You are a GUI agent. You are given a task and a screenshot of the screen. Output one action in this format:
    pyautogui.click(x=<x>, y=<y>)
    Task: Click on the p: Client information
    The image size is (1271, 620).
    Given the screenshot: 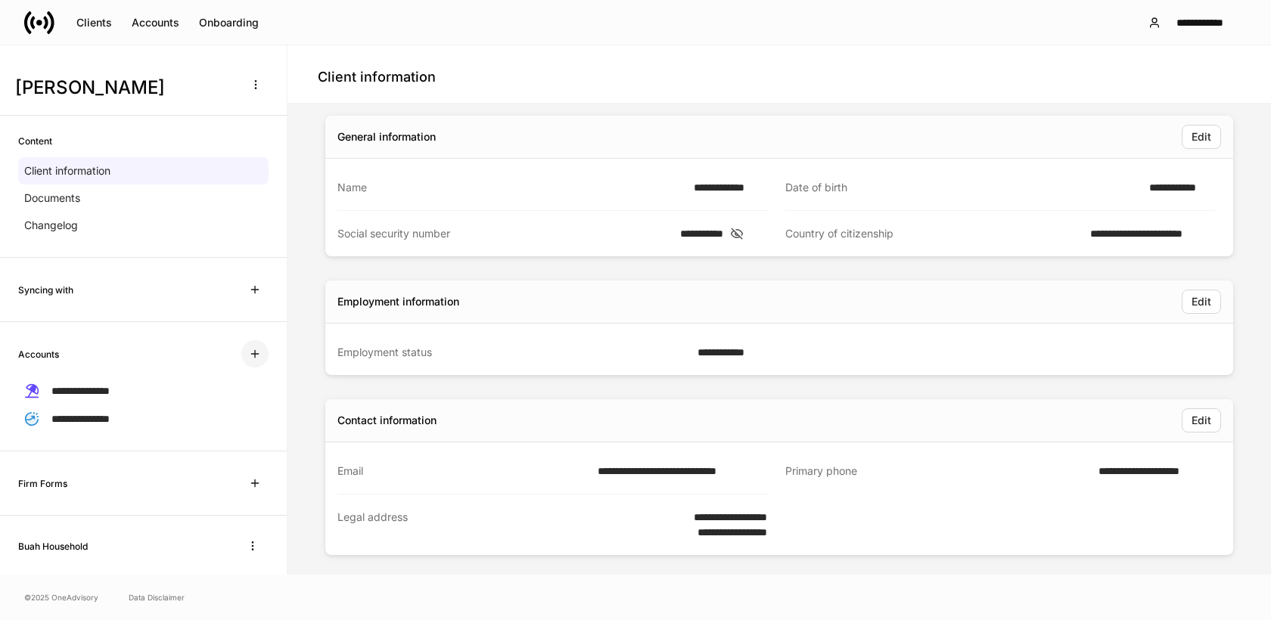 What is the action you would take?
    pyautogui.click(x=67, y=171)
    